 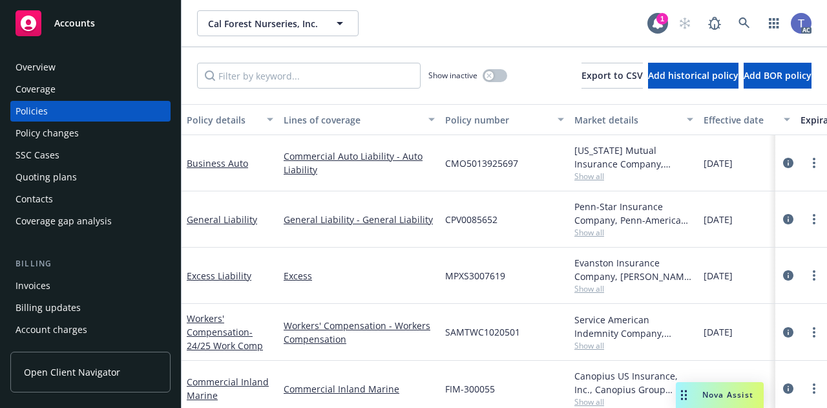 What do you see at coordinates (359, 332) in the screenshot?
I see `a: Workers' Compensation - Workers Compensation` at bounding box center [359, 332].